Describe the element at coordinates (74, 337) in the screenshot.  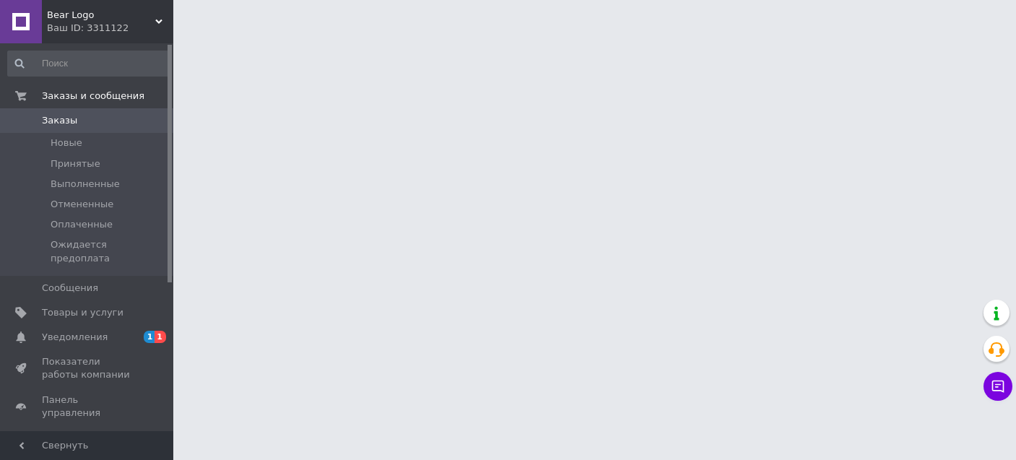
I see `span: Уведомления` at that location.